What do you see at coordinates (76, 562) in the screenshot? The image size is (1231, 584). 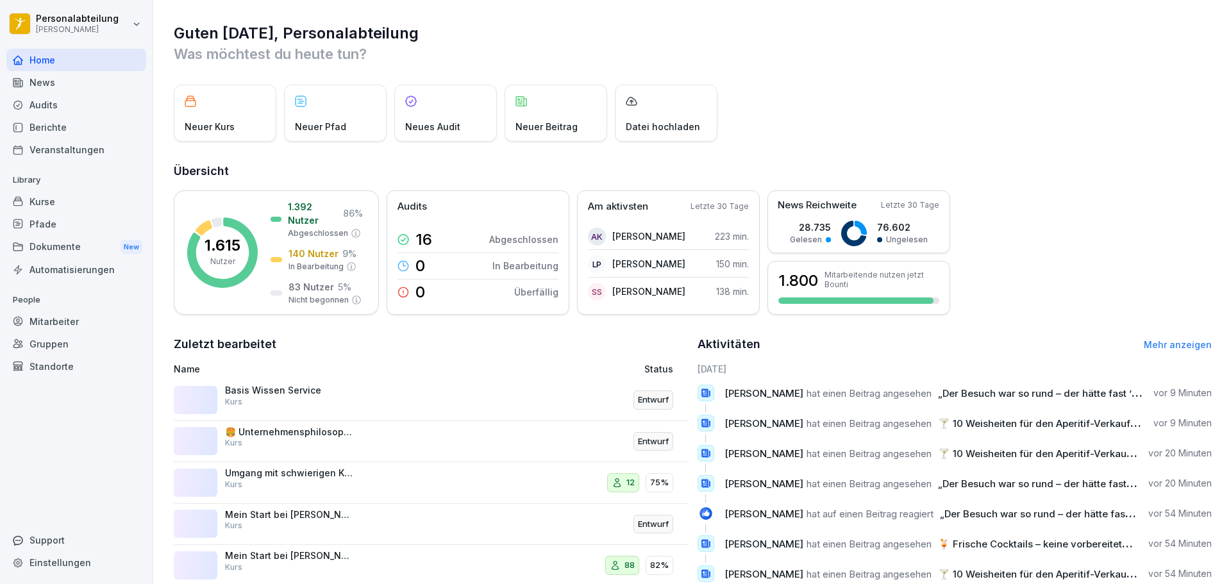 I see `div: Einstellungen` at bounding box center [76, 562].